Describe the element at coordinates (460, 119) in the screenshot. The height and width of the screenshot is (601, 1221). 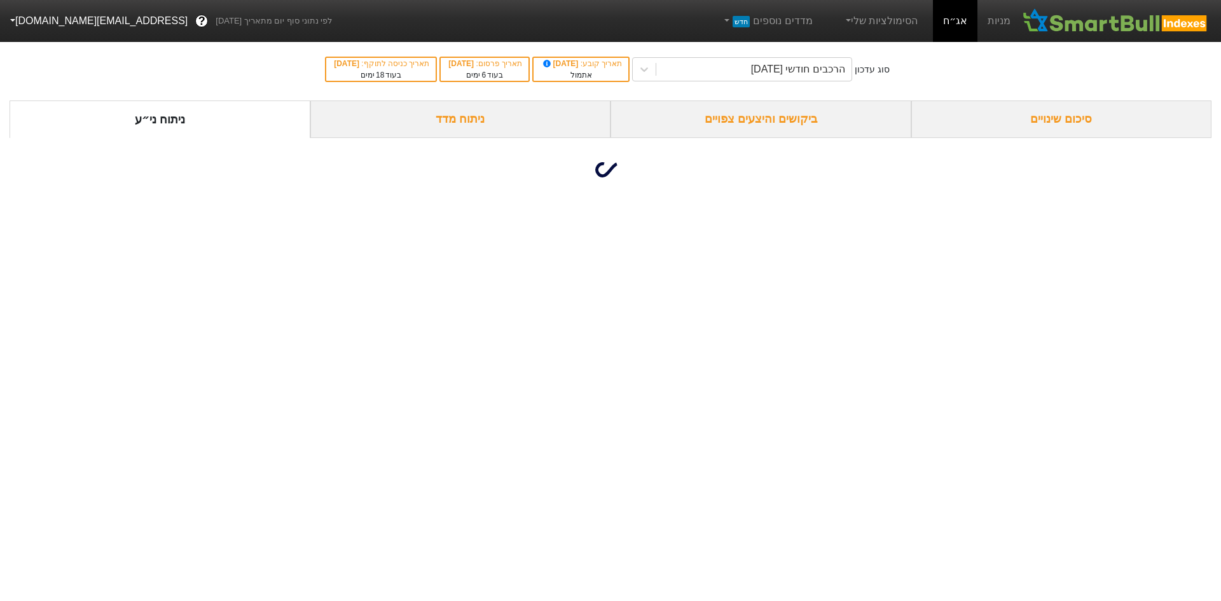
I see `div: ניתוח מדד` at that location.